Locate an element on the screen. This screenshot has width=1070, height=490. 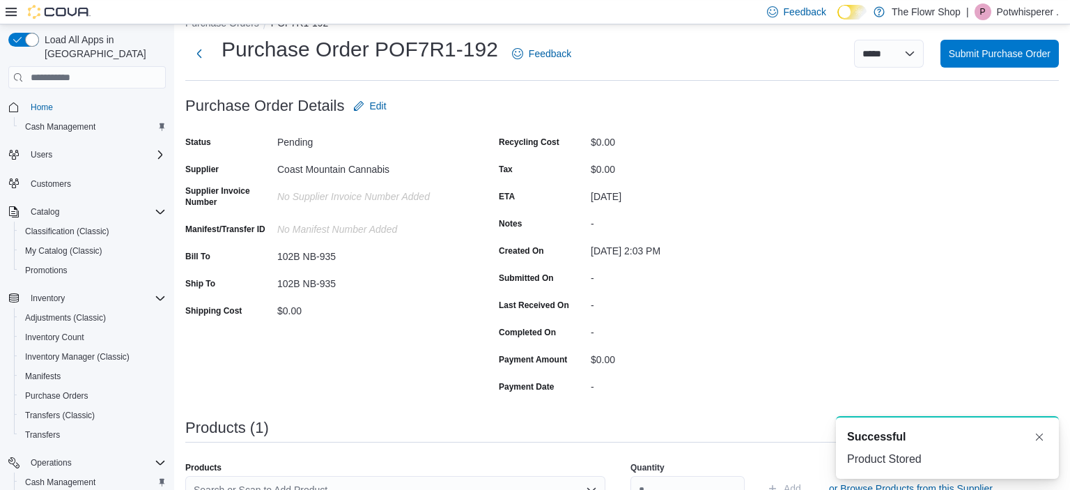
label: Manifest/Transfer ID is located at coordinates (225, 229).